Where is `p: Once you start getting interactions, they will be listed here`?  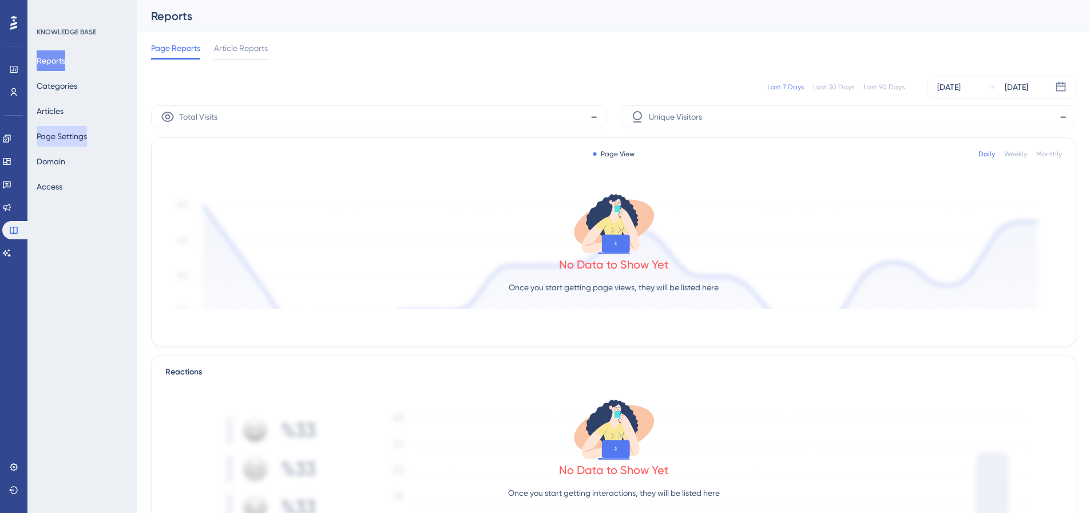
p: Once you start getting interactions, they will be listed here is located at coordinates (614, 493).